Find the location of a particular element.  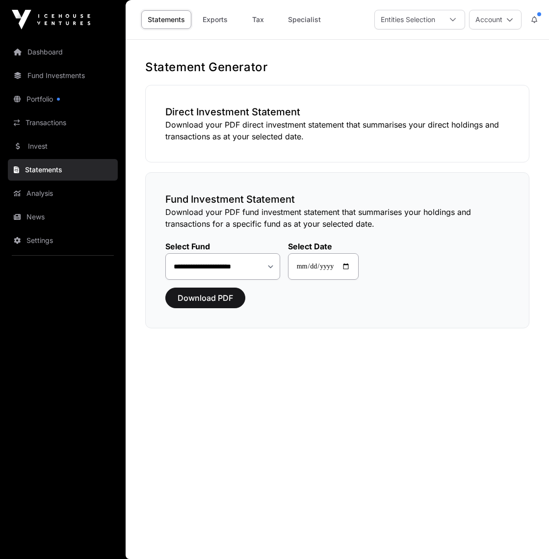

label: Select Fund is located at coordinates (223, 246).